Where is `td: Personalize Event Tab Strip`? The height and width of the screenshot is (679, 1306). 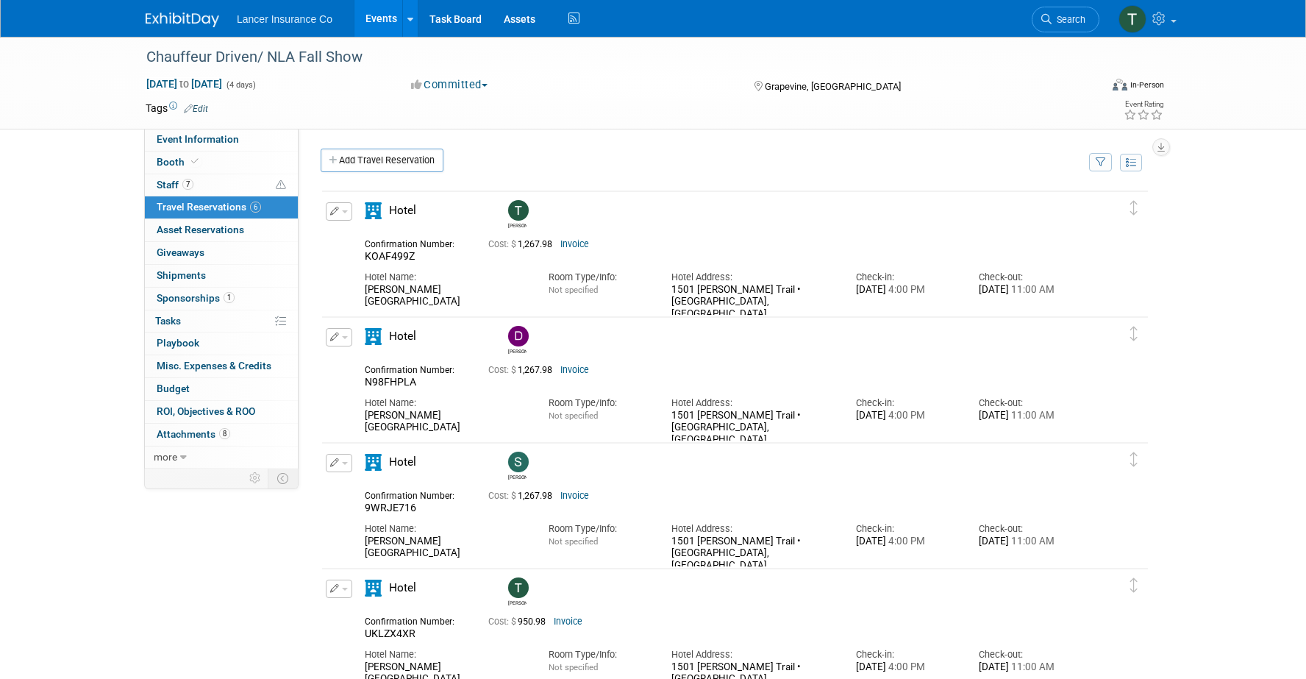
td: Personalize Event Tab Strip is located at coordinates (255, 478).